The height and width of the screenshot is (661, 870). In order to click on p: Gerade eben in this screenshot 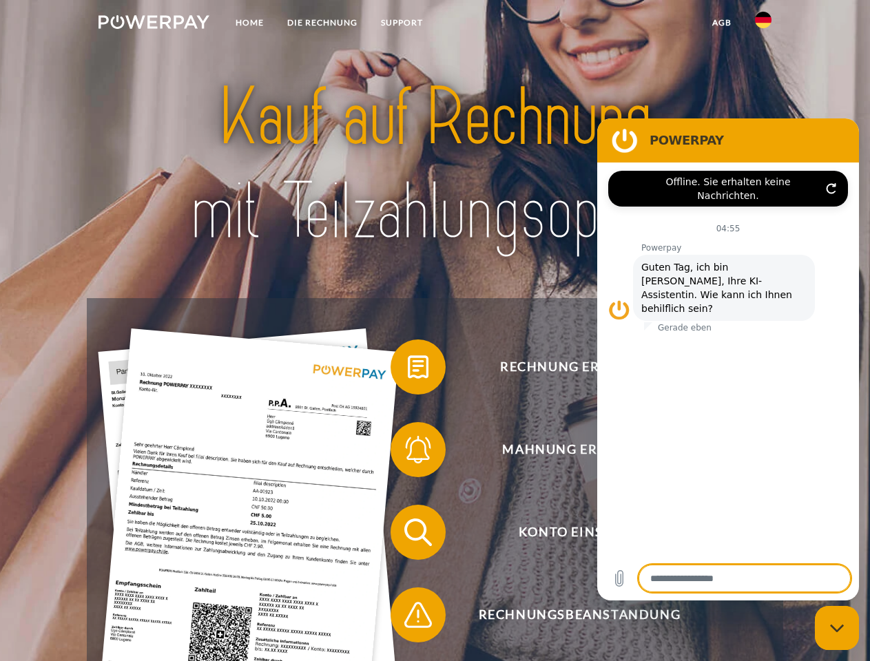, I will do `click(87, 209)`.